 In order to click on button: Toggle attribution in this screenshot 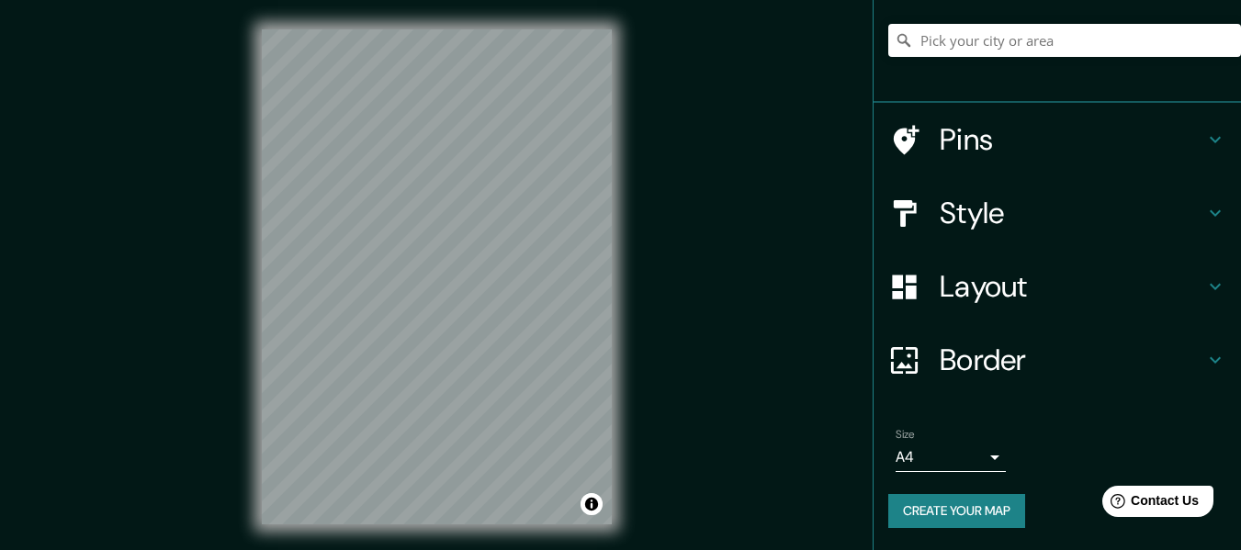, I will do `click(592, 504)`.